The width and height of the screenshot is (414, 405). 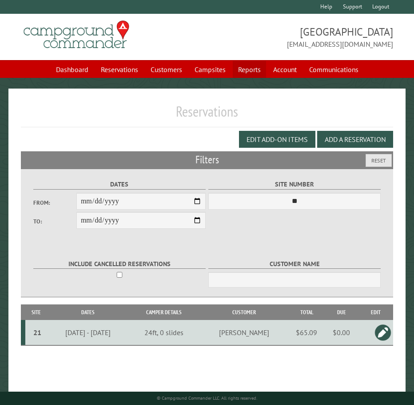 What do you see at coordinates (88, 312) in the screenshot?
I see `th: Dates` at bounding box center [88, 312].